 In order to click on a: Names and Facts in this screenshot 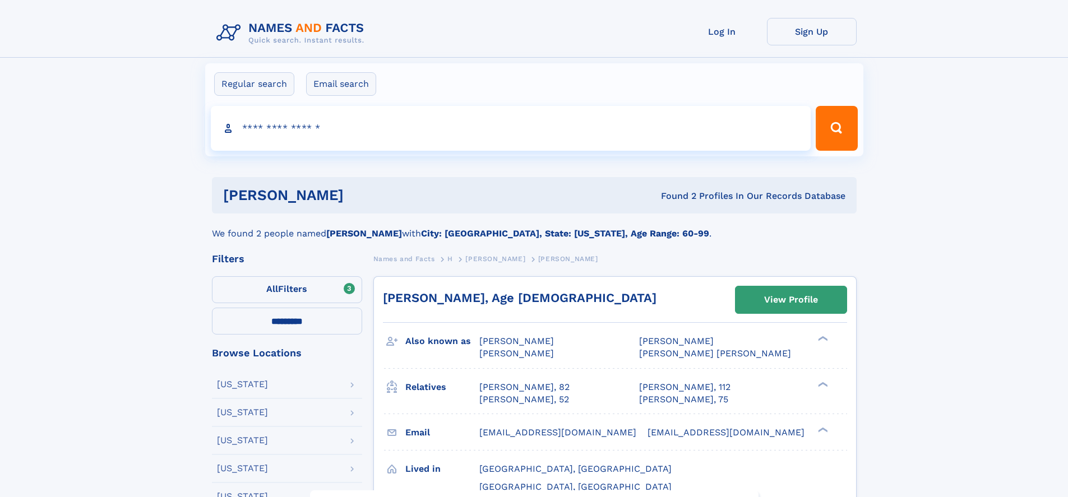, I will do `click(404, 258)`.